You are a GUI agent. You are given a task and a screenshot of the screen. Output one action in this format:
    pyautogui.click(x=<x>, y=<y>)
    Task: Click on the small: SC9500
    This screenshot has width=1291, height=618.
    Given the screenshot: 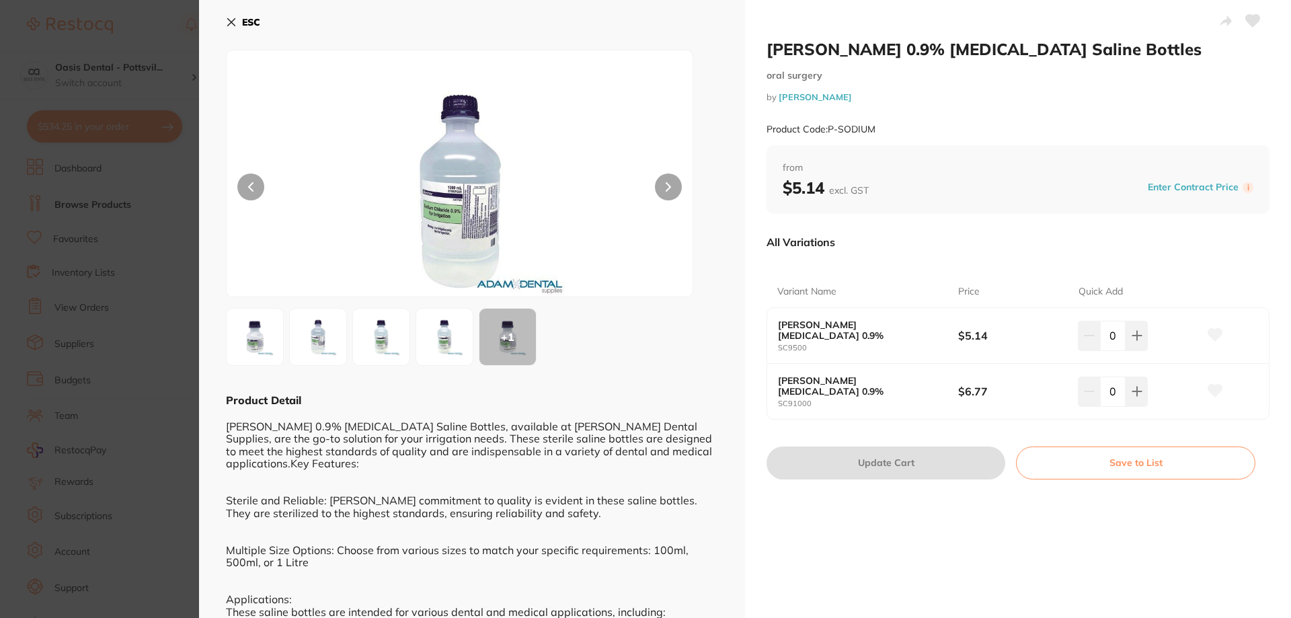 What is the action you would take?
    pyautogui.click(x=868, y=348)
    